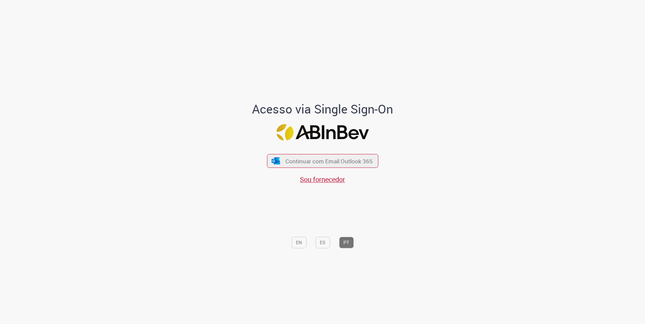 The width and height of the screenshot is (645, 324). Describe the element at coordinates (276, 161) in the screenshot. I see `img: ícone Azure/Microsoft 360` at that location.